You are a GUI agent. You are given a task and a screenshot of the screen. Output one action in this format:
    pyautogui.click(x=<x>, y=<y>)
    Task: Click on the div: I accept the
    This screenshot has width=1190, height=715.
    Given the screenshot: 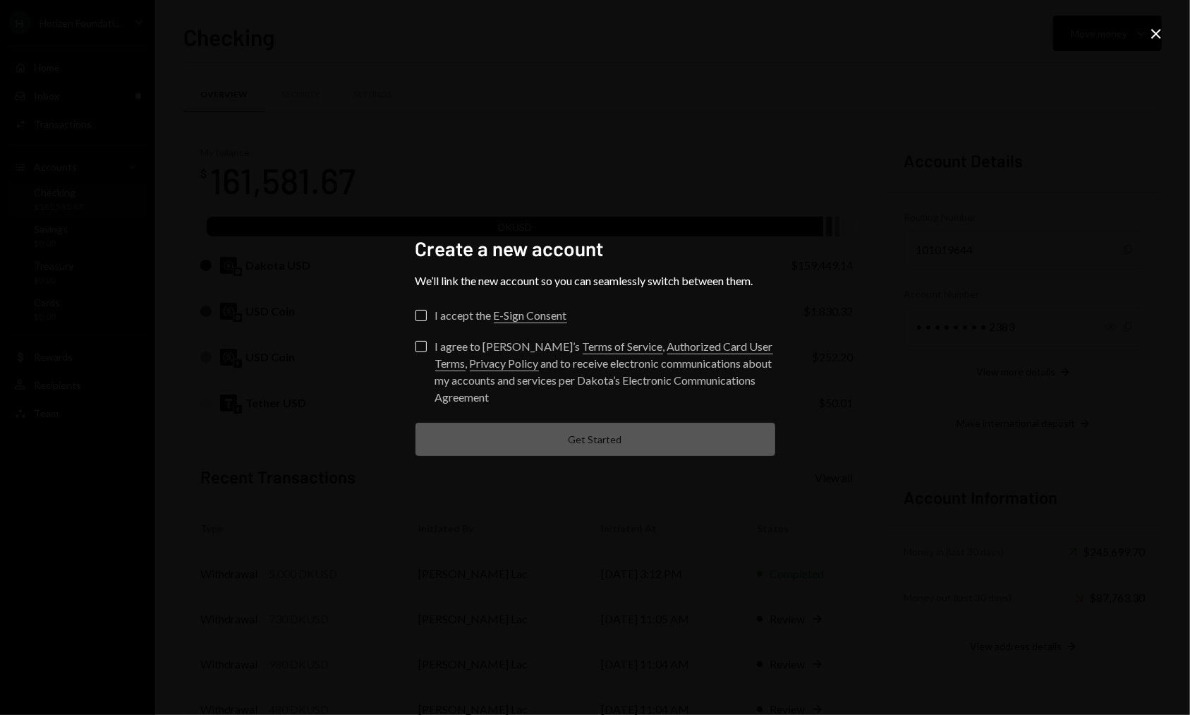 What is the action you would take?
    pyautogui.click(x=501, y=315)
    